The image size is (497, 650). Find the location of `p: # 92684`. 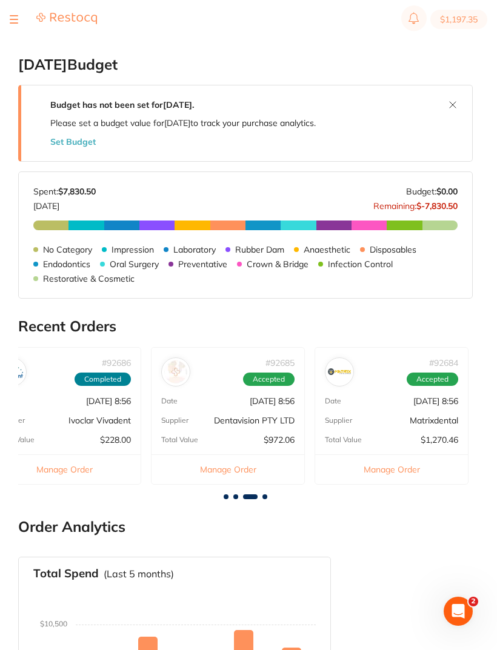

p: # 92684 is located at coordinates (443, 363).